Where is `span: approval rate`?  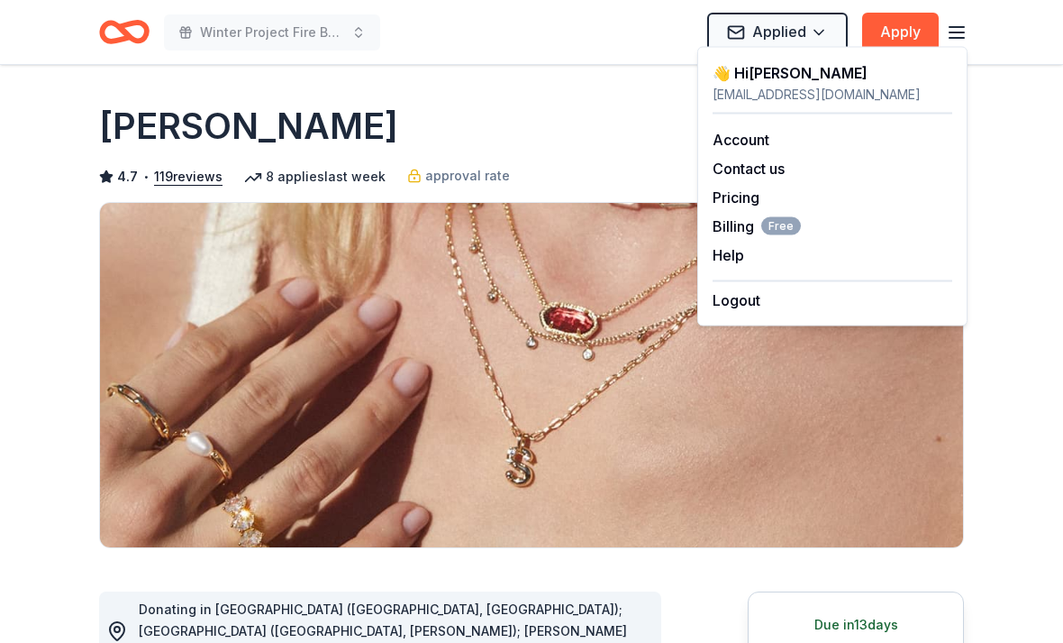 span: approval rate is located at coordinates (468, 176).